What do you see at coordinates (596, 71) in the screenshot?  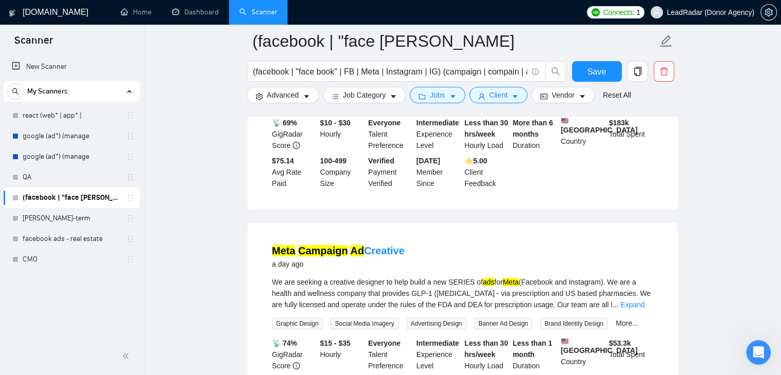 I see `span: Save` at bounding box center [596, 71].